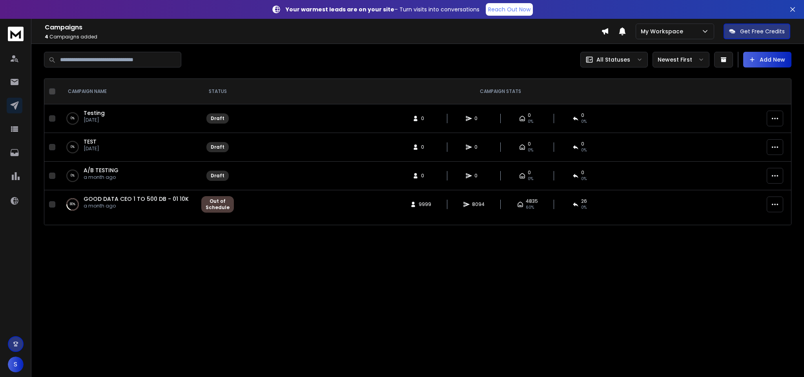 This screenshot has height=377, width=804. What do you see at coordinates (509, 9) in the screenshot?
I see `a: Reach Out Now` at bounding box center [509, 9].